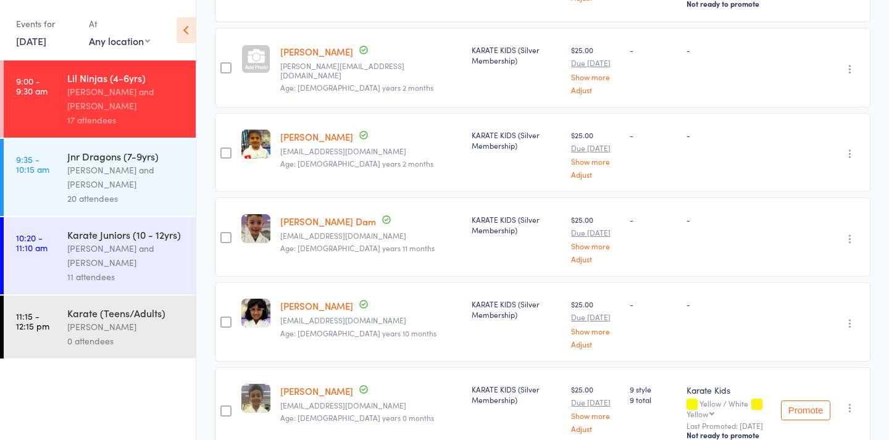 Image resolution: width=889 pixels, height=440 pixels. Describe the element at coordinates (805, 410) in the screenshot. I see `button: Promote` at that location.